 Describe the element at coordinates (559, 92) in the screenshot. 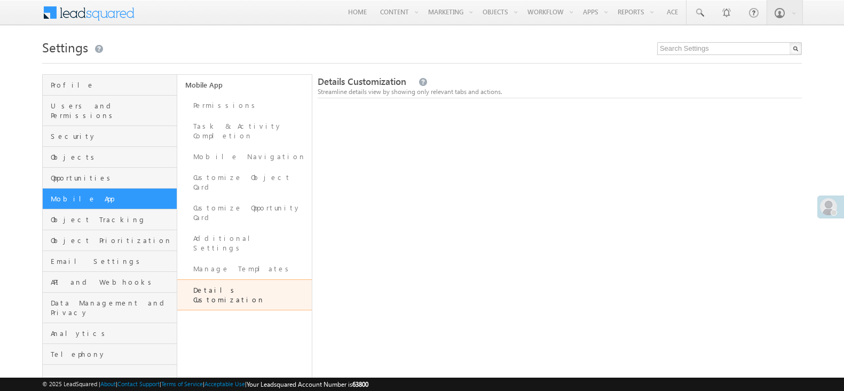

I see `div: Streamline details view by showing only relevant tabs and actions.` at that location.